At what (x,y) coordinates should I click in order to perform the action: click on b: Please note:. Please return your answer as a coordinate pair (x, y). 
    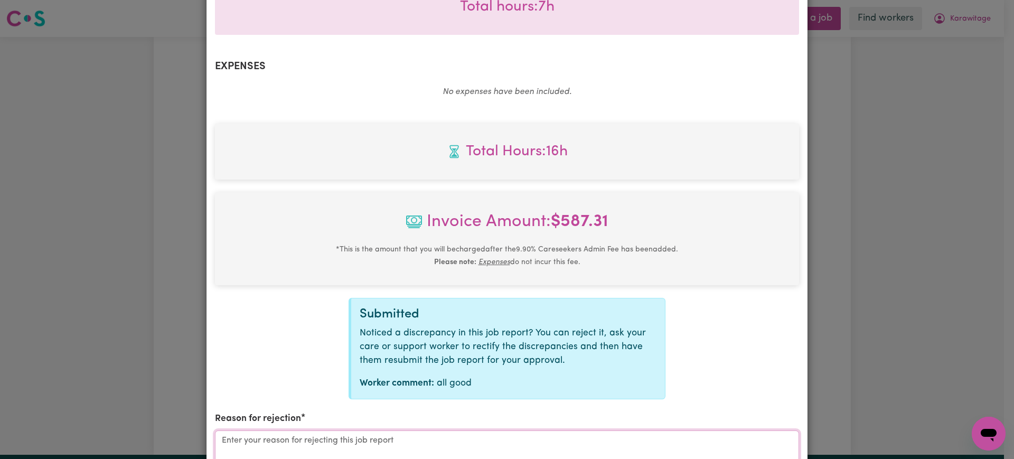
    Looking at the image, I should click on (455, 262).